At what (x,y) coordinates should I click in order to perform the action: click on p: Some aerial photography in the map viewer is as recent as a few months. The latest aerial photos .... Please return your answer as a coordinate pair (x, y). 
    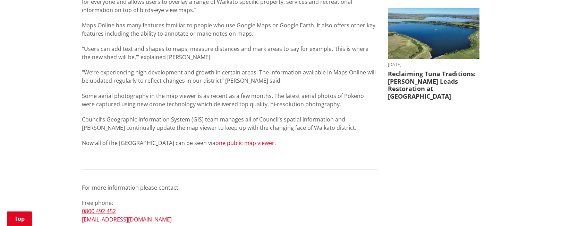
    Looking at the image, I should click on (230, 100).